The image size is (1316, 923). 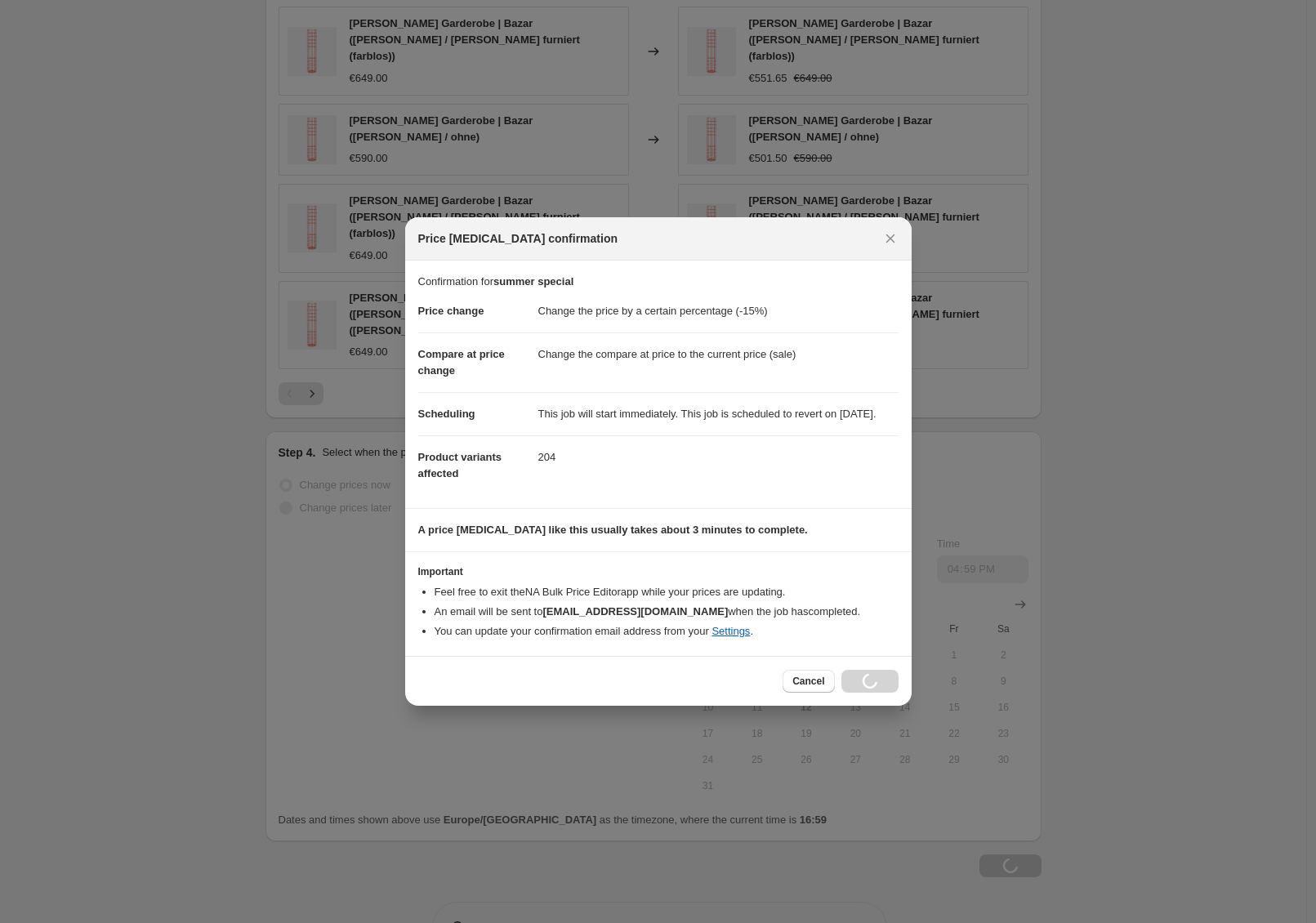 I want to click on span: Cancel, so click(x=808, y=681).